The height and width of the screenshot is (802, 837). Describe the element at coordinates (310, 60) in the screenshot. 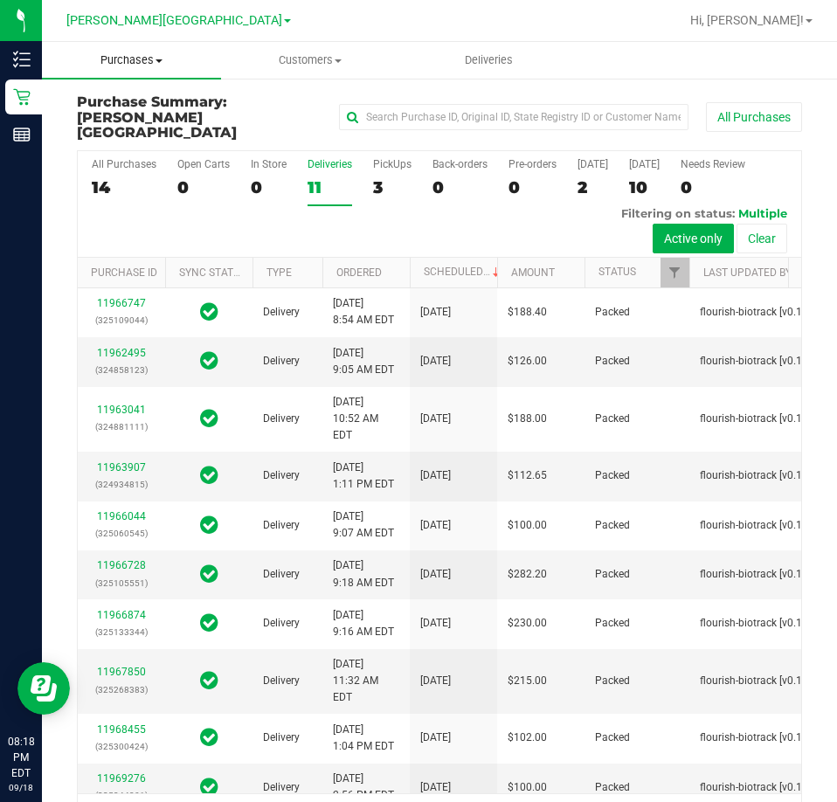

I see `span: Customers` at that location.